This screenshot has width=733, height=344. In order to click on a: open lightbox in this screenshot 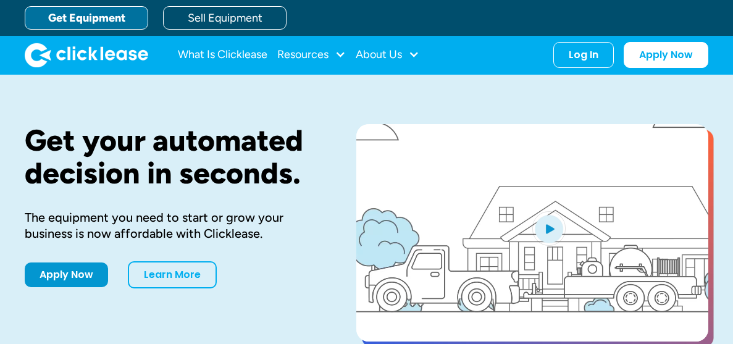, I will do `click(532, 233)`.